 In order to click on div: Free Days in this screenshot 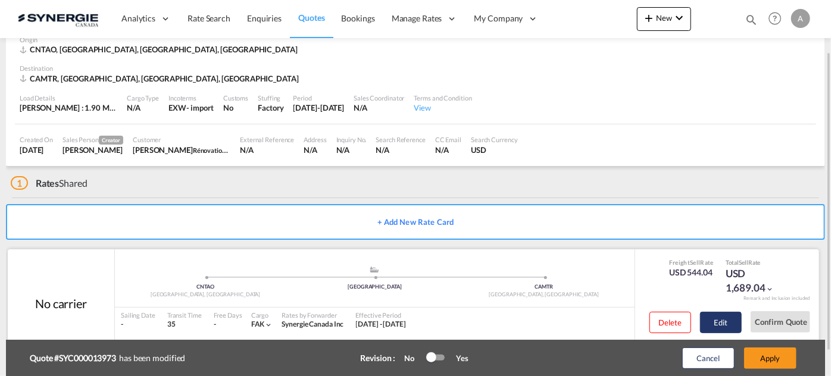, I will do `click(228, 315)`.